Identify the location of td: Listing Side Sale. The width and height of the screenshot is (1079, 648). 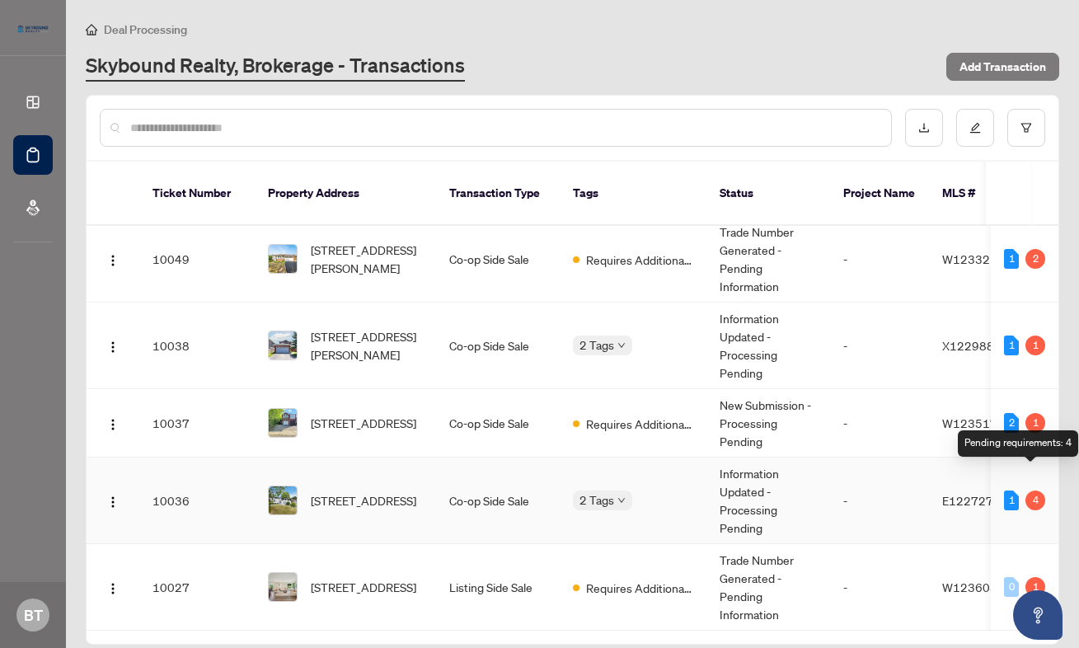
(498, 587).